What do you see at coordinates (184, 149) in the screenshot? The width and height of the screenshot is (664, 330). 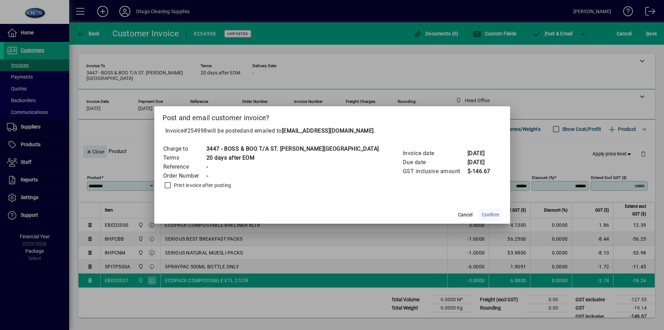 I see `td: Charge to` at bounding box center [184, 149].